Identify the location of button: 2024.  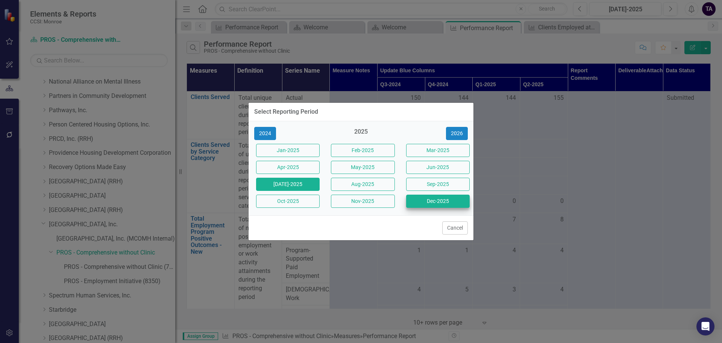
(265, 133).